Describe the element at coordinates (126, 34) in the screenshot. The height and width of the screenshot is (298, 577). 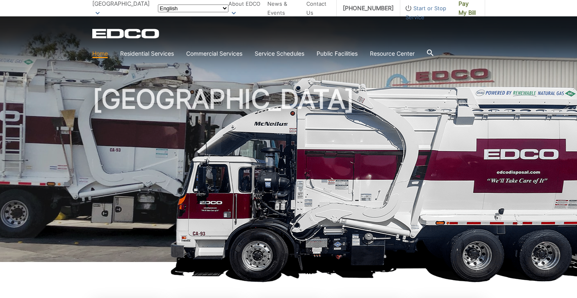
I see `a: EDCD logo. Return to the homepage.` at that location.